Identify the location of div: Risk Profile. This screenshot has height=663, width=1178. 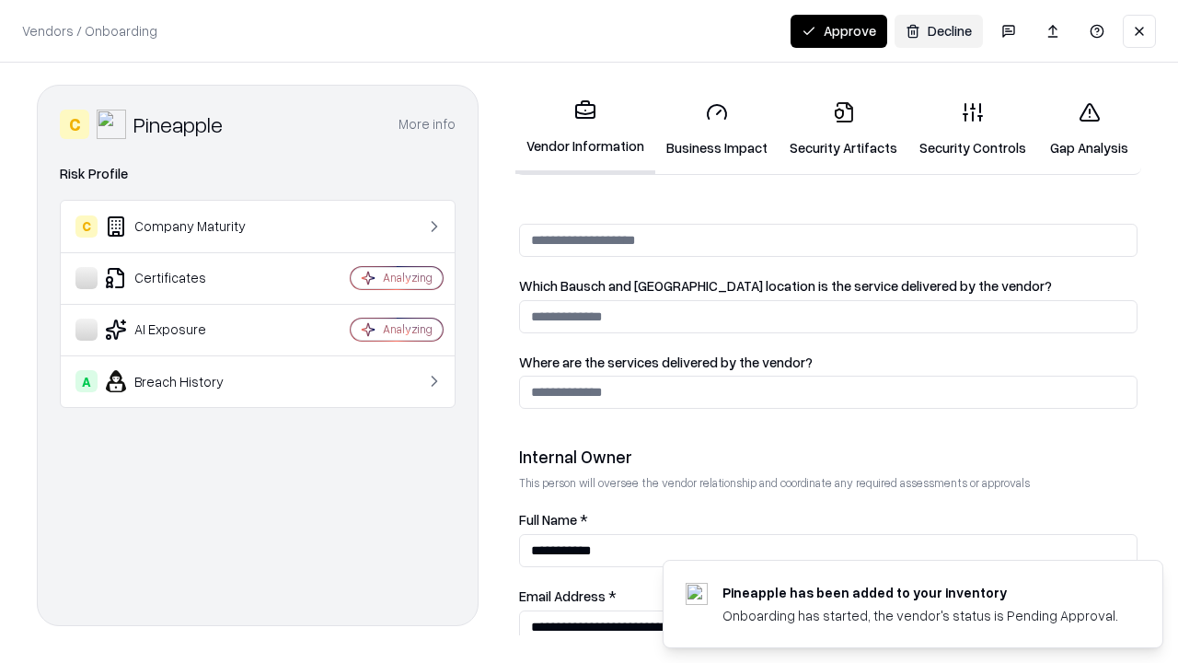
(258, 174).